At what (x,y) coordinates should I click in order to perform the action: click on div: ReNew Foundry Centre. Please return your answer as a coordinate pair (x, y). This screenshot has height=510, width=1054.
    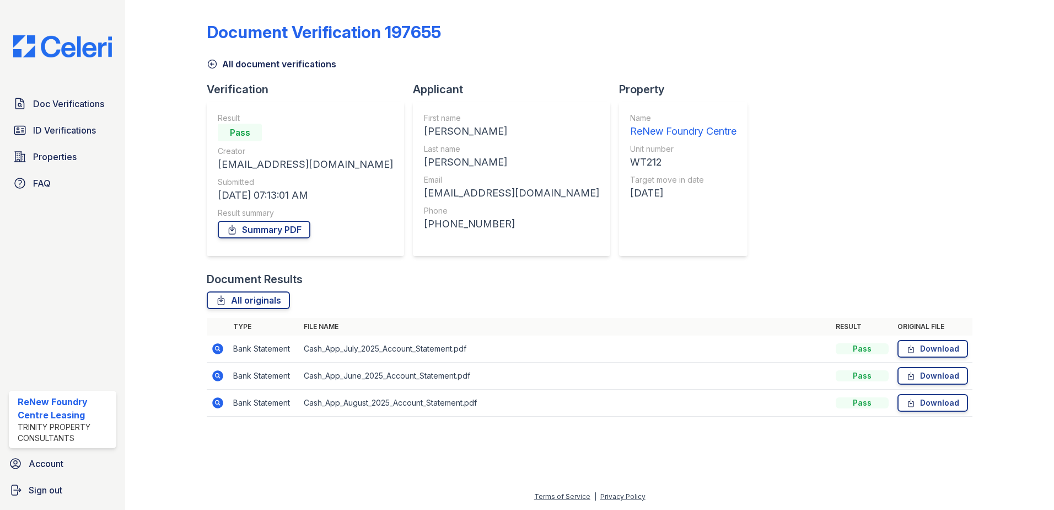
    Looking at the image, I should click on (683, 131).